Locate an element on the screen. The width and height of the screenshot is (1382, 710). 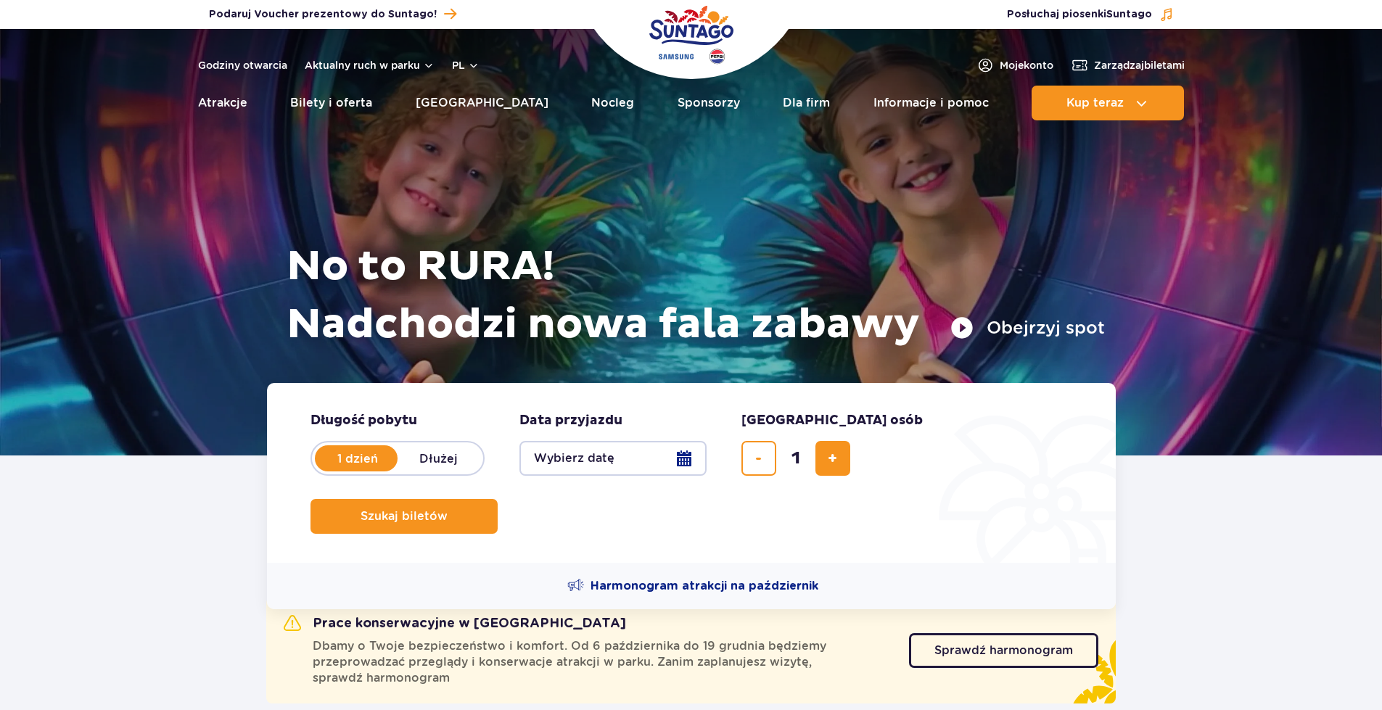
button: Wybierz datę is located at coordinates (613, 458).